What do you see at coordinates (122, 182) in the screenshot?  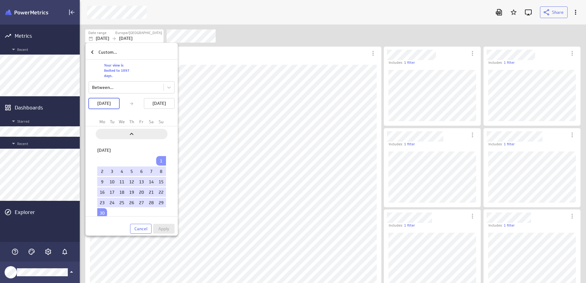 I see `td: Selected. Wednesday, June 11, 2025` at bounding box center [122, 182].